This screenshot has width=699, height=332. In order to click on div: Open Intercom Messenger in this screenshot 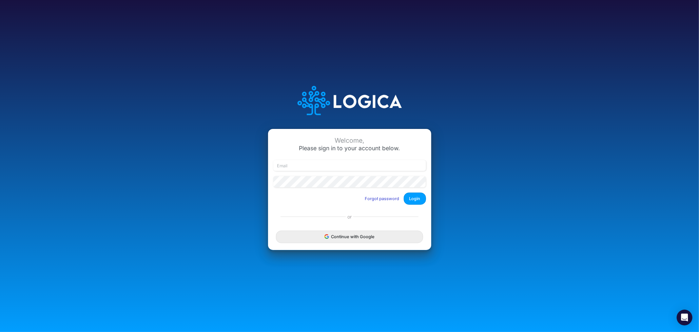, I will do `click(685, 317)`.